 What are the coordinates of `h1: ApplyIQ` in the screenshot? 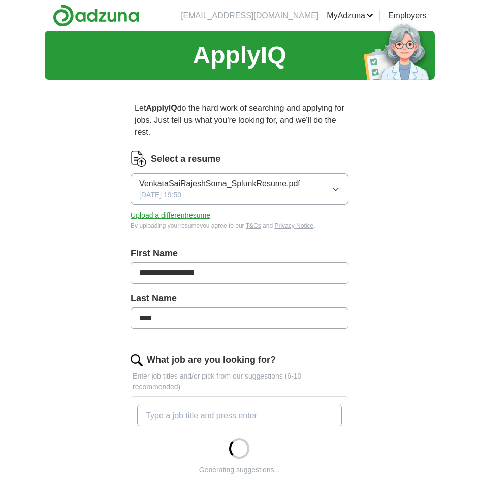 It's located at (239, 55).